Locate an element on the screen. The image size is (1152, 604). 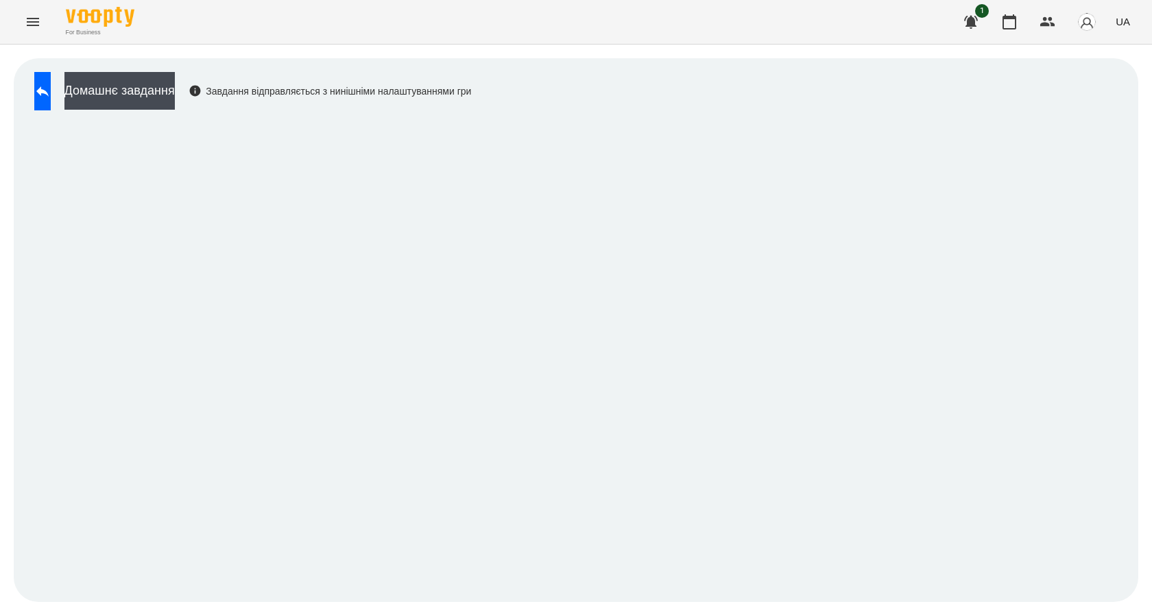
span: 1 is located at coordinates (982, 11).